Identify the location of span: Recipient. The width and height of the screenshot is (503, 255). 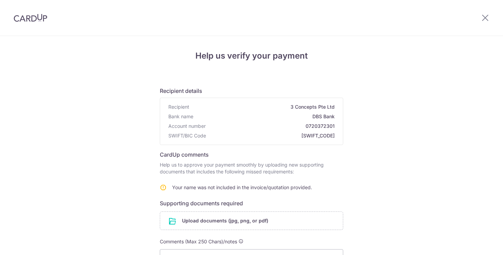
(179, 107).